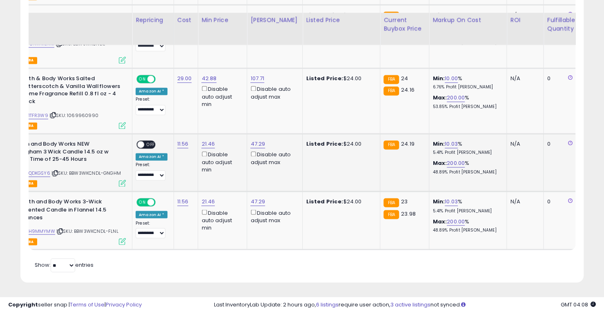 This screenshot has width=604, height=313. Describe the element at coordinates (405, 304) in the screenshot. I see `div: Last InventoryLab Update: 2 hours ago, require user action, not synced.` at that location.